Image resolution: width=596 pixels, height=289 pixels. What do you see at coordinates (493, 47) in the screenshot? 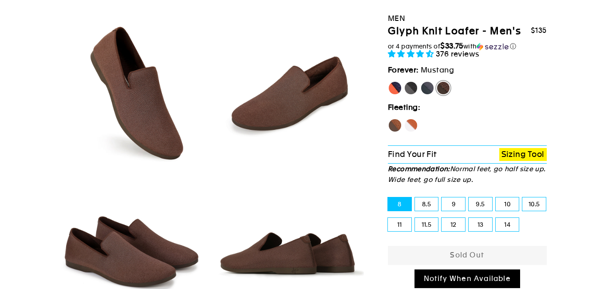
I see `img: Sezzle` at bounding box center [493, 47].